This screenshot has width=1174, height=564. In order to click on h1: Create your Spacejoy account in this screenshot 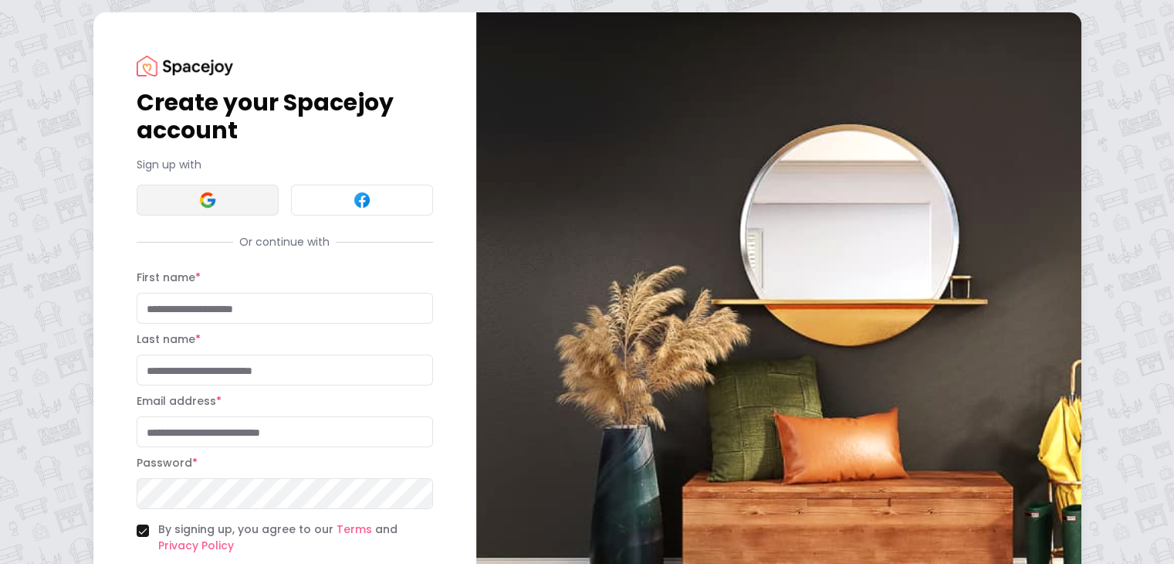, I will do `click(285, 117)`.